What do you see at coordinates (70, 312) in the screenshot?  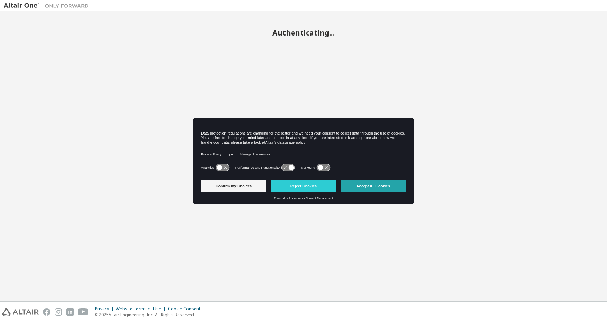 I see `img: linkedin.svg` at bounding box center [70, 312].